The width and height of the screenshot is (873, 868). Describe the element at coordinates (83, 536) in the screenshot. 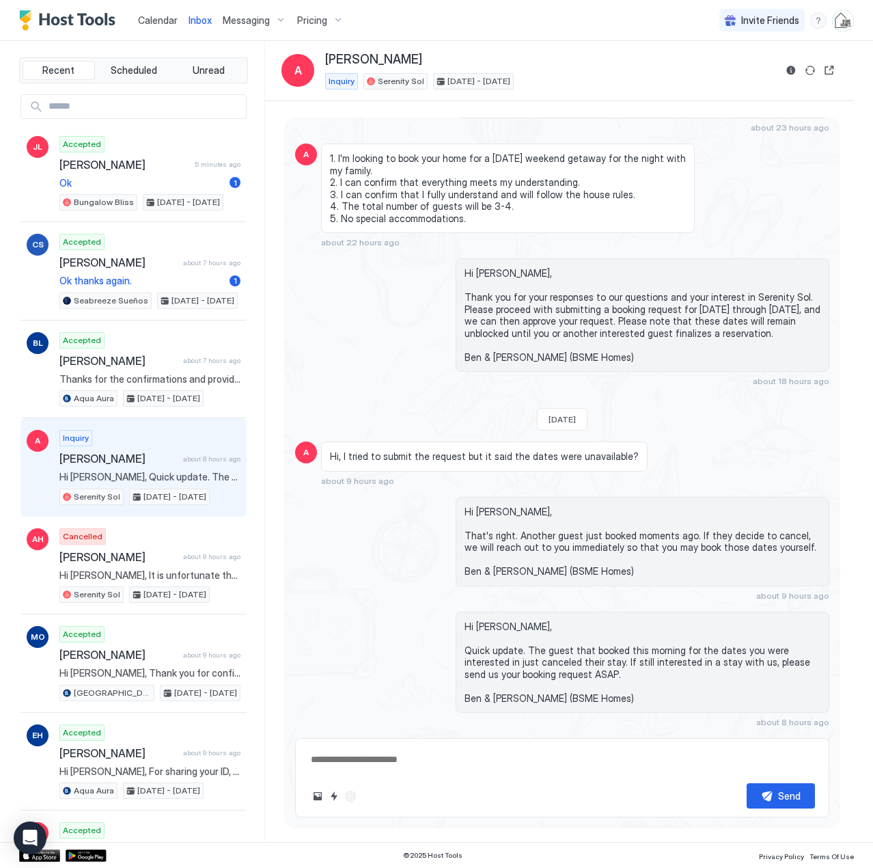

I see `span: Cancelled` at that location.